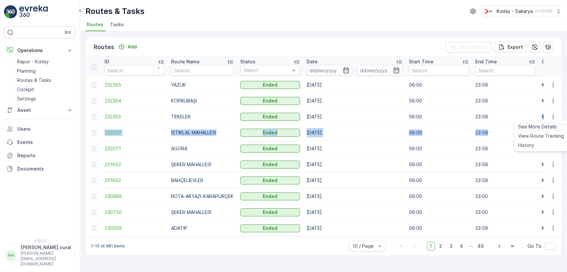 This screenshot has height=272, width=567. What do you see at coordinates (127, 47) in the screenshot?
I see `button: Add` at bounding box center [127, 47].